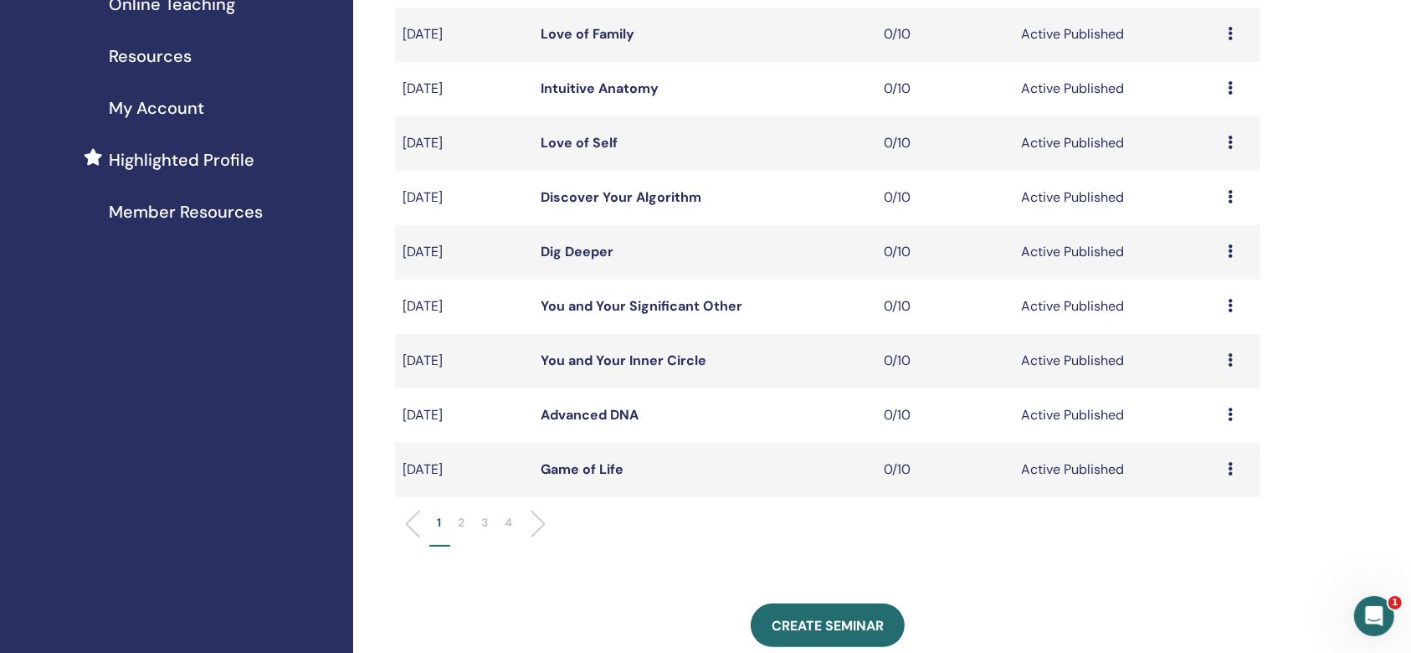 Image resolution: width=1411 pixels, height=653 pixels. What do you see at coordinates (577, 251) in the screenshot?
I see `a: Dig Deeper` at bounding box center [577, 251].